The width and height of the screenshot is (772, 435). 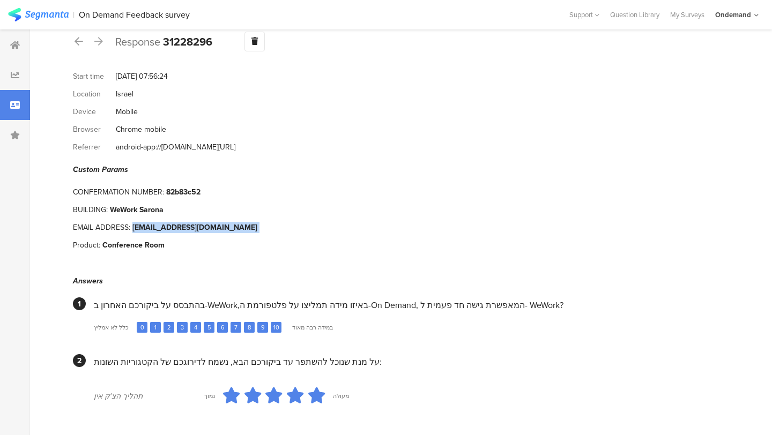 I want to click on div: 5, so click(x=209, y=328).